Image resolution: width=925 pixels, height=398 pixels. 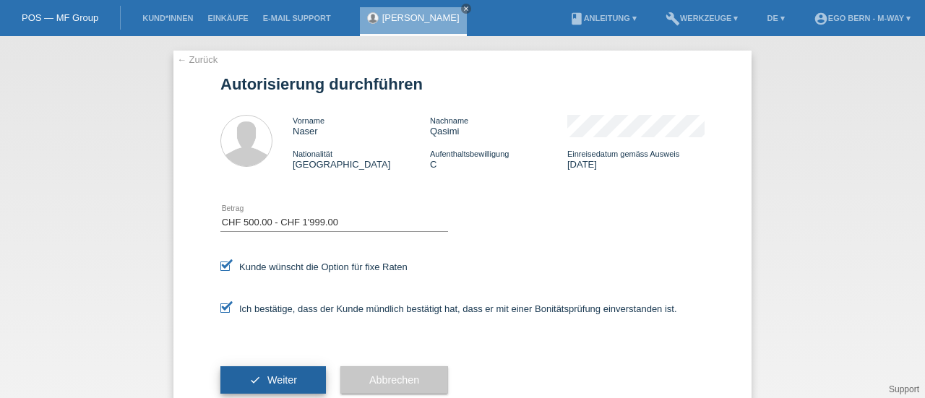 What do you see at coordinates (309, 121) in the screenshot?
I see `span: Vorname` at bounding box center [309, 121].